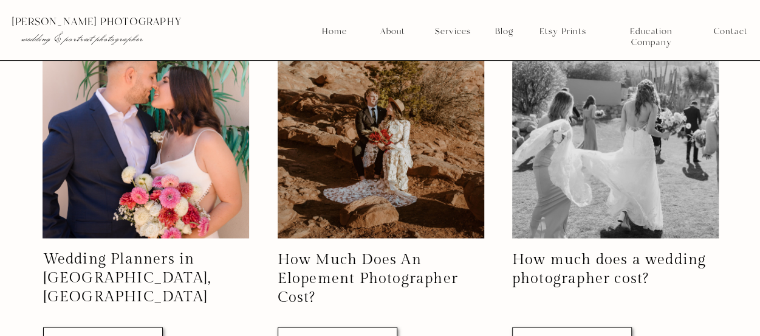 Image resolution: width=760 pixels, height=336 pixels. Describe the element at coordinates (453, 32) in the screenshot. I see `a: Services` at that location.